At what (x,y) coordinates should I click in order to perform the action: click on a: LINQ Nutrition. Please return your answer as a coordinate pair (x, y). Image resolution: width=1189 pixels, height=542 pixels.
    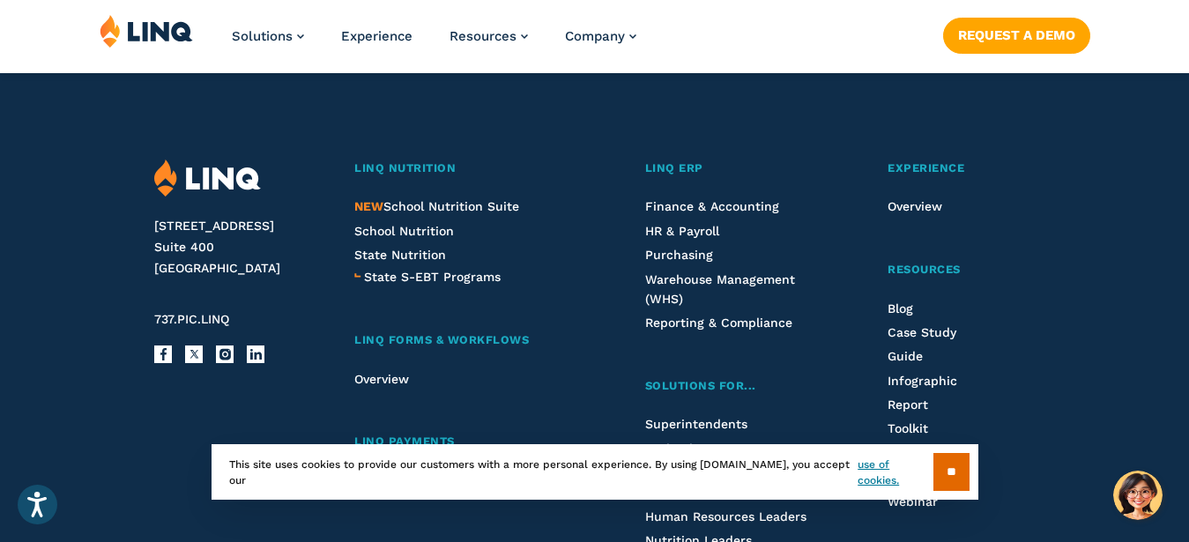
    Looking at the image, I should click on (467, 168).